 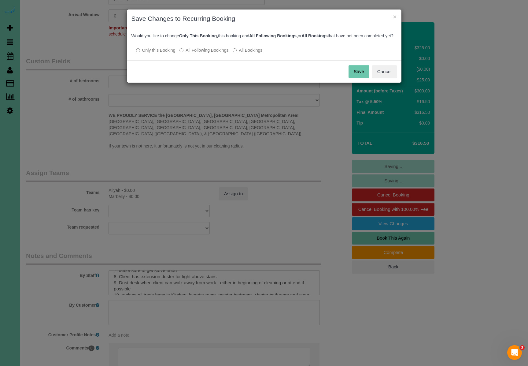 What do you see at coordinates (156, 50) in the screenshot?
I see `label: All other bookings in the series will remain the same.` at bounding box center [156, 50].